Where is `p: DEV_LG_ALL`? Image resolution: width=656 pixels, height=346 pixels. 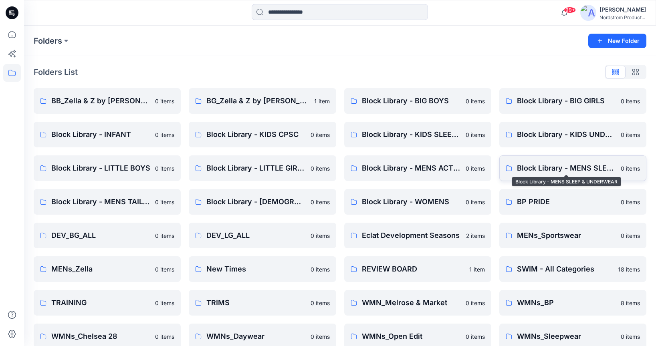
p: DEV_LG_ALL is located at coordinates (256, 236).